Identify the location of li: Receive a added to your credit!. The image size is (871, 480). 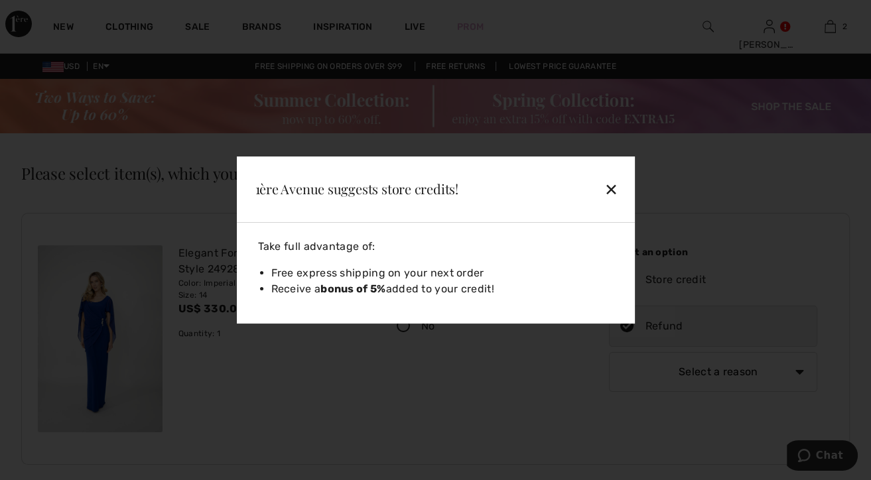
(445, 289).